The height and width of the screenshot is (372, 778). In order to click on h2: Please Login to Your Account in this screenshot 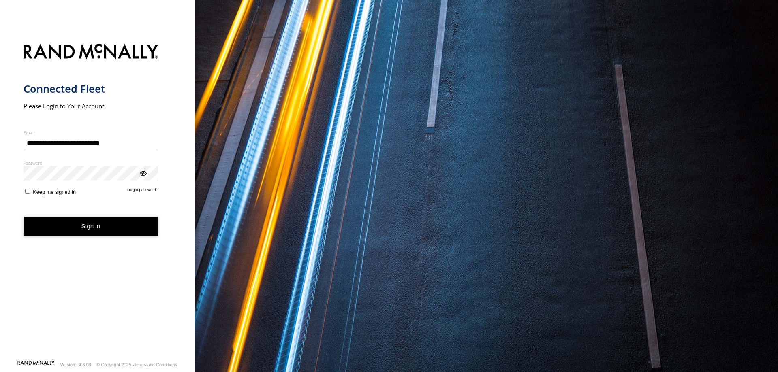, I will do `click(91, 106)`.